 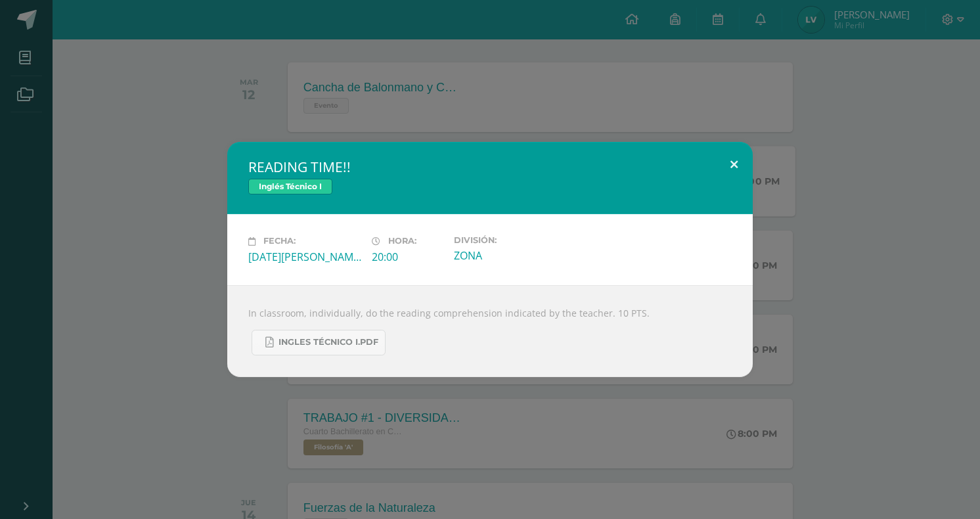 What do you see at coordinates (490, 331) in the screenshot?
I see `div: In classroom, individually, do the reading comprehension indicated by the teacher. 10 PTS.` at bounding box center [490, 331].